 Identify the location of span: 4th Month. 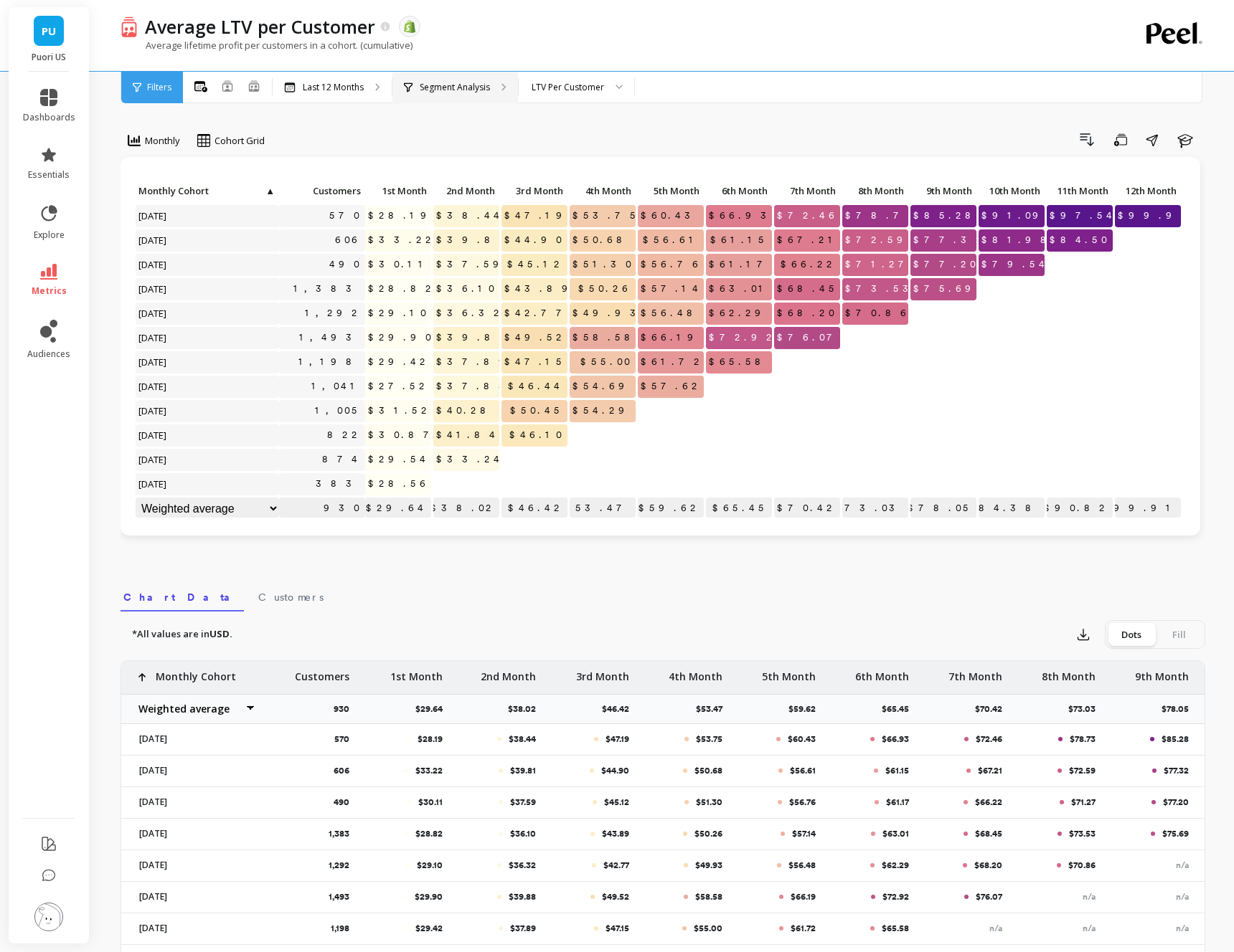
(602, 190).